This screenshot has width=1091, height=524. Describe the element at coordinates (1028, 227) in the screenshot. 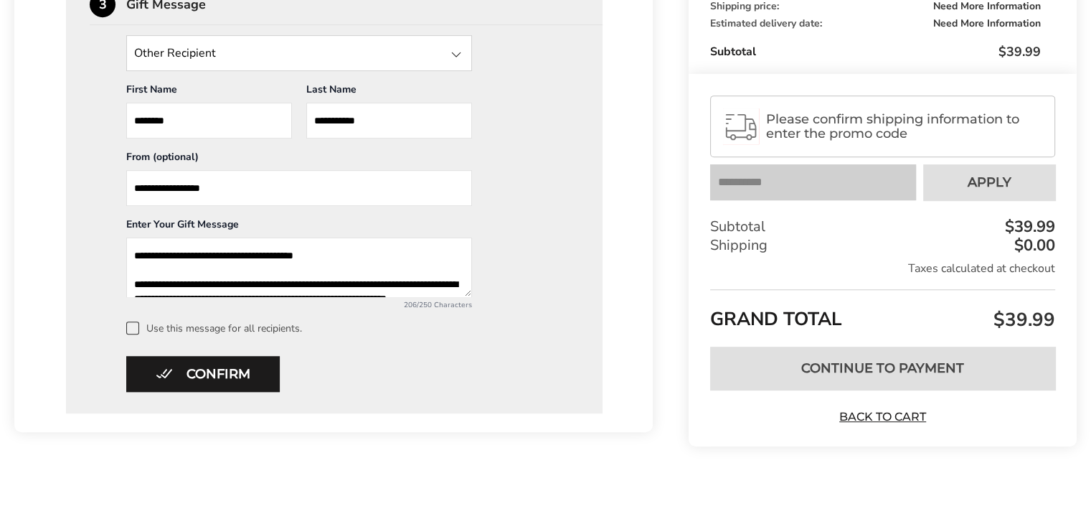

I see `div: $39.99` at that location.